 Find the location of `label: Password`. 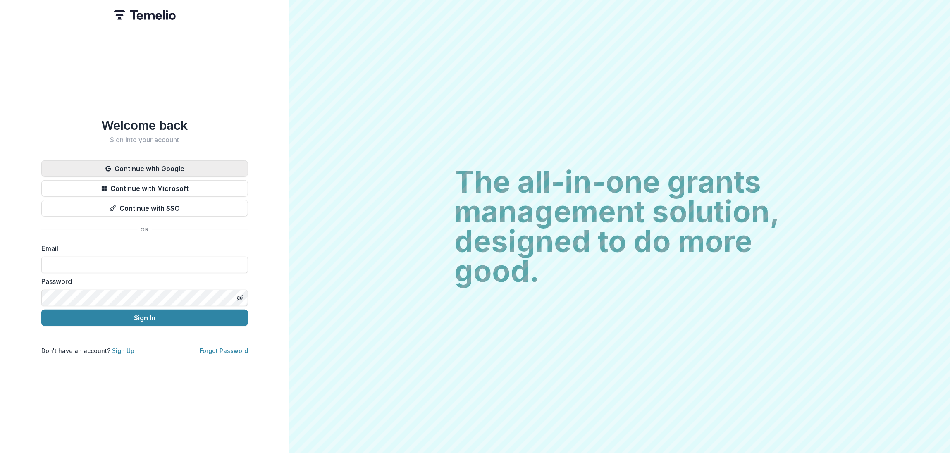

label: Password is located at coordinates (142, 282).